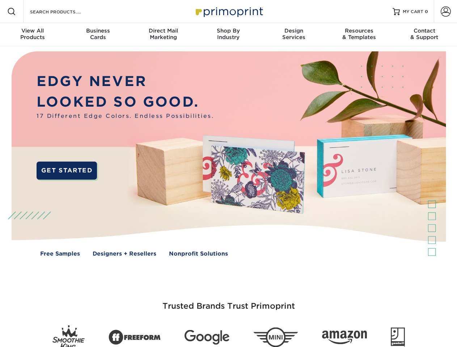  Describe the element at coordinates (228, 34) in the screenshot. I see `div: Industry` at that location.